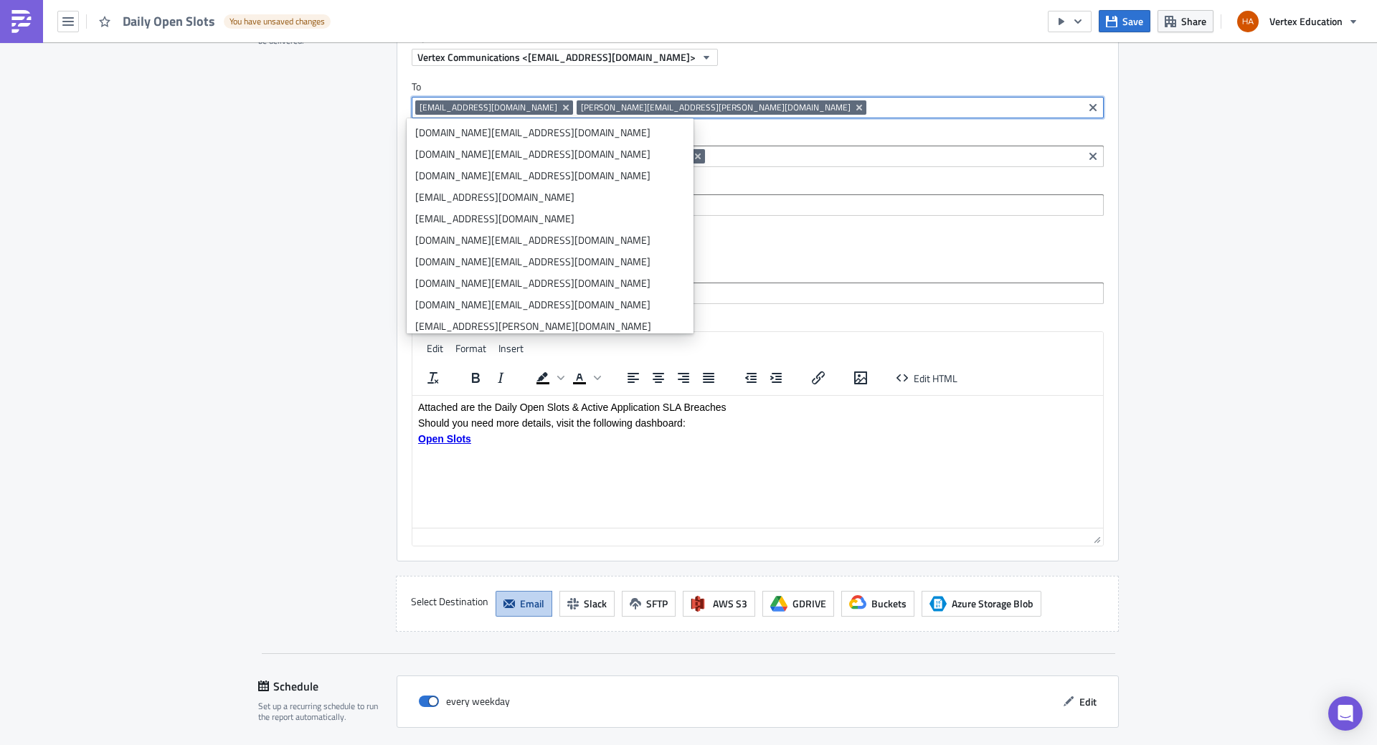 The height and width of the screenshot is (745, 1377). I want to click on label: From, so click(764, 39).